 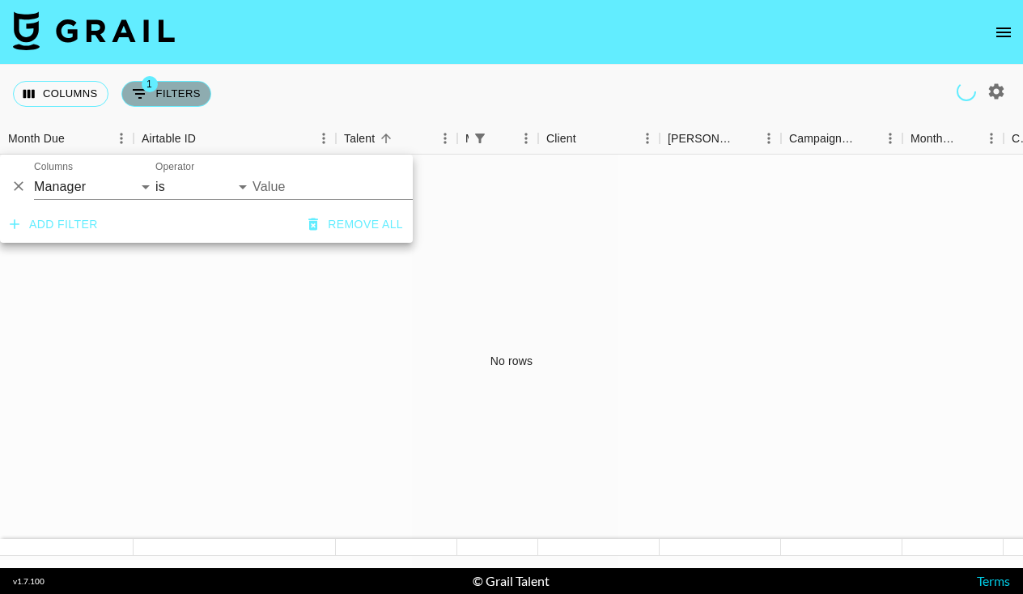 What do you see at coordinates (993, 580) in the screenshot?
I see `a: Terms` at bounding box center [993, 580].